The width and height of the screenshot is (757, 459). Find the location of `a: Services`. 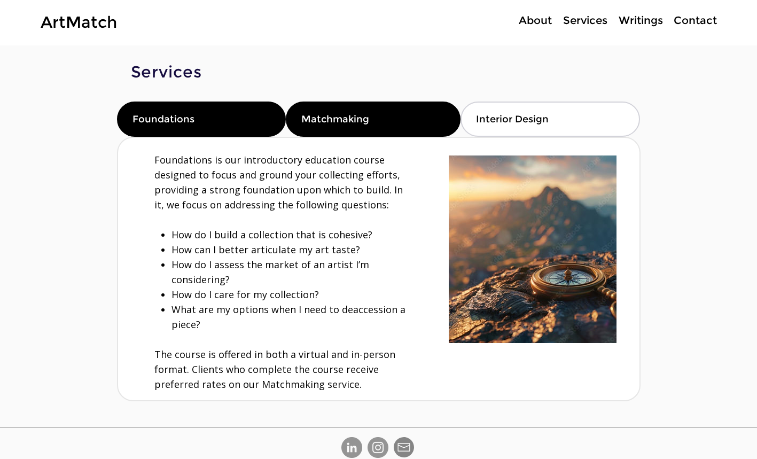

a: Services is located at coordinates (585, 20).